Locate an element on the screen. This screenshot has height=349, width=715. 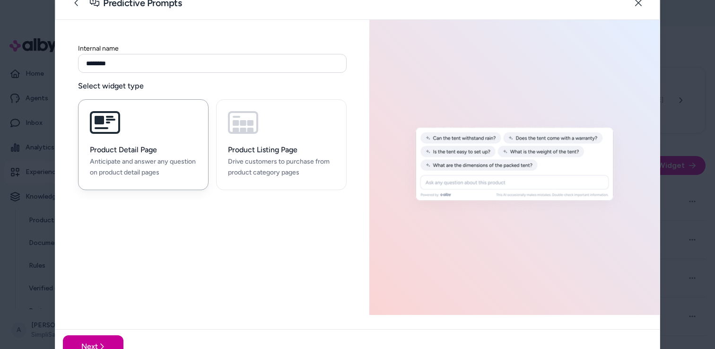
p: Drive customers to purchase from product category pages is located at coordinates (281, 167).